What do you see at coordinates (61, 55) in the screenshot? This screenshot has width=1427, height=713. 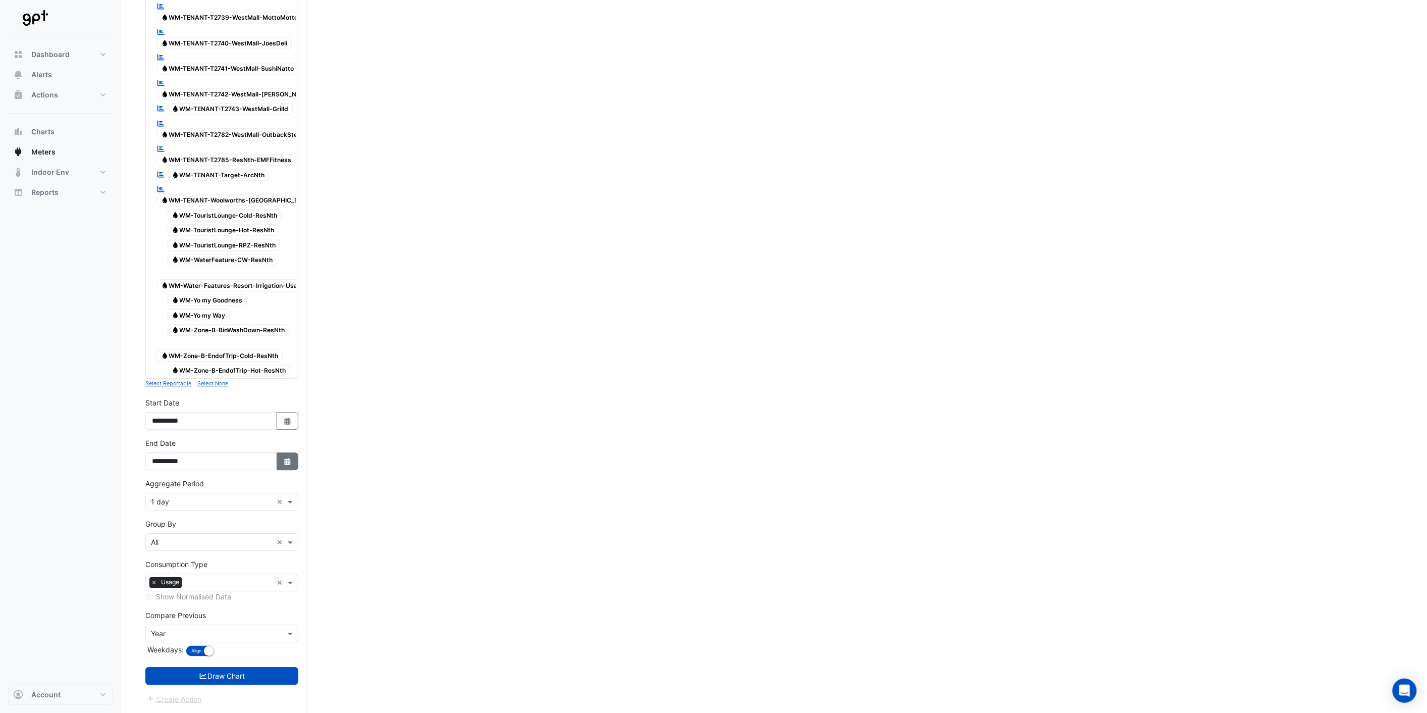 I see `button: Dashboard` at bounding box center [61, 55].